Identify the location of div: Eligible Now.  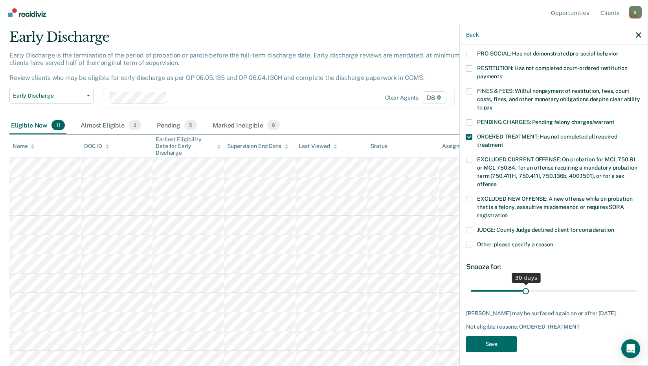
(38, 125).